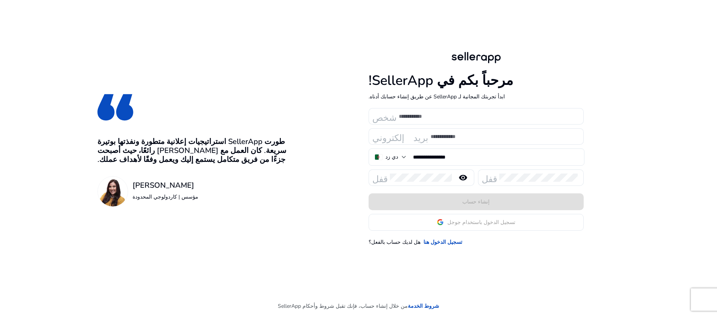 The width and height of the screenshot is (717, 316). Describe the element at coordinates (343, 306) in the screenshot. I see `font: من خلال إنشاء حساب، فإنك تقبل شروط وأحكام SellerApp` at that location.